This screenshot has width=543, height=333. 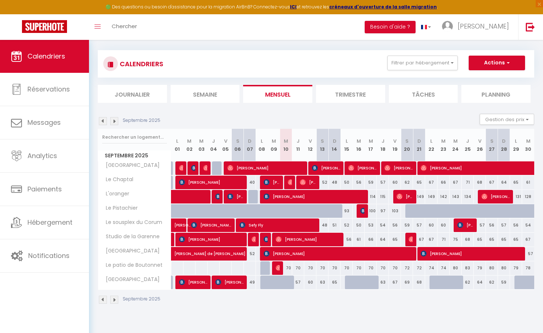 What do you see at coordinates (278, 225) in the screenshot?
I see `span: Sefy Fly` at bounding box center [278, 225].